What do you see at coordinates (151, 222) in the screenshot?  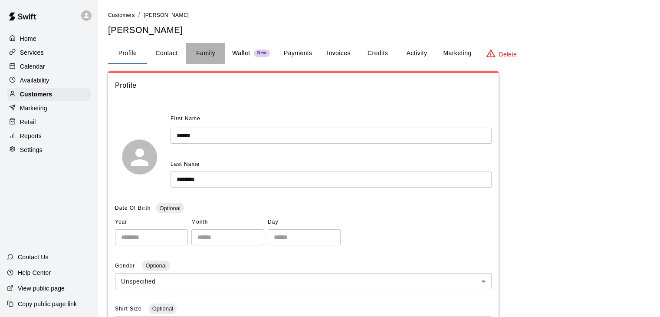 I see `span: Year` at bounding box center [151, 222].